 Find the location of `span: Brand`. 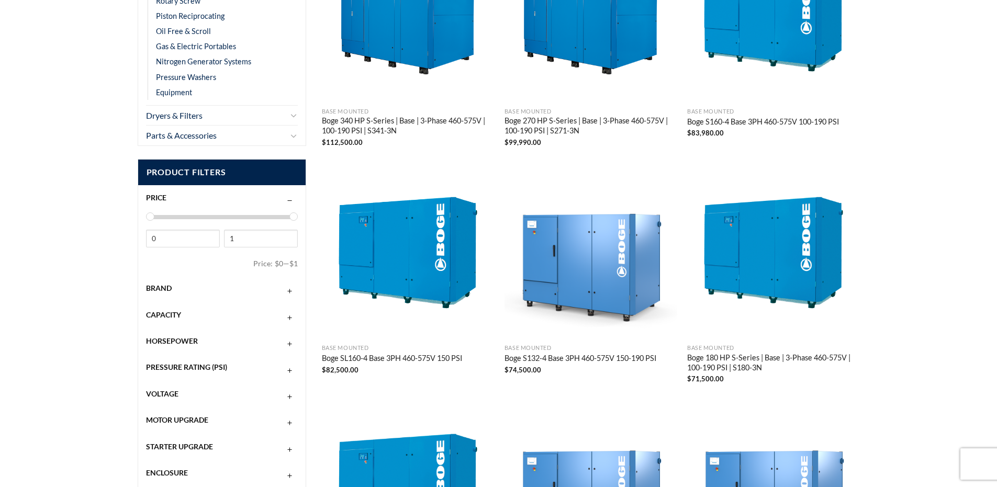

span: Brand is located at coordinates (159, 288).